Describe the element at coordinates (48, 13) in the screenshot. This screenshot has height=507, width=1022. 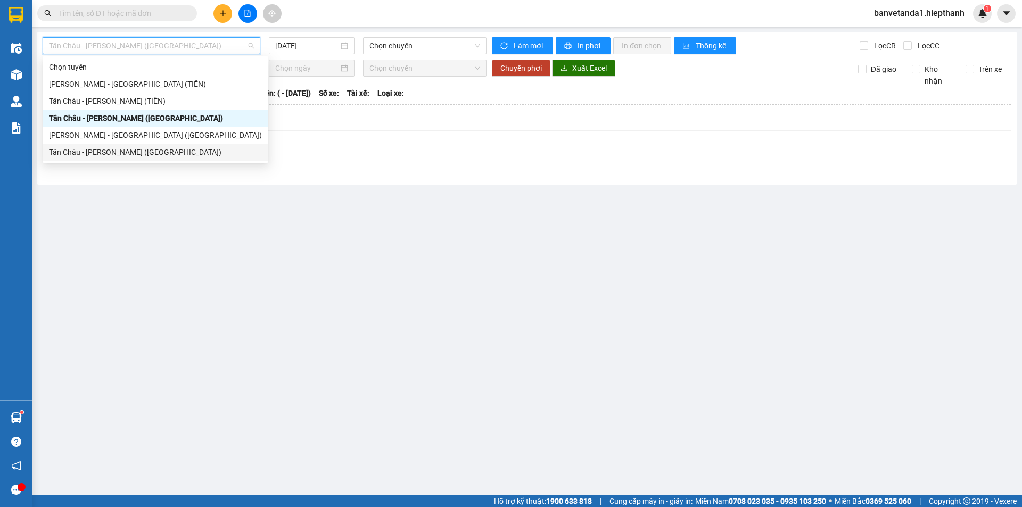
I see `span: search` at that location.